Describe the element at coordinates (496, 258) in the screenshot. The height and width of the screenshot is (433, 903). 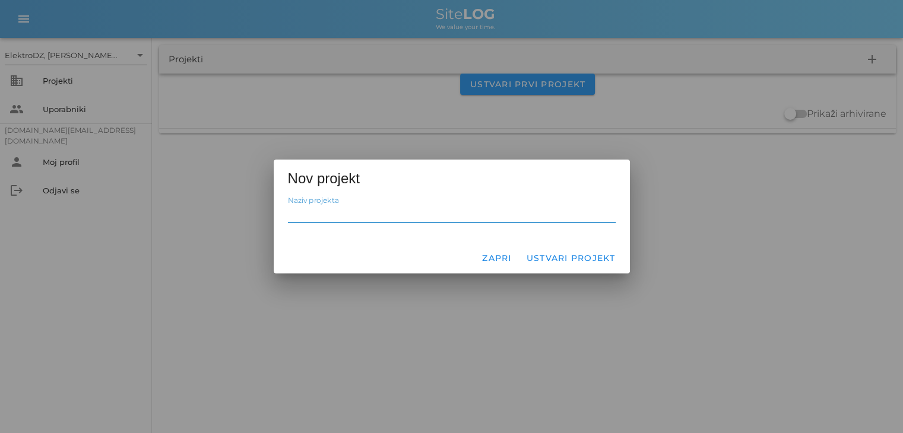
I see `button: Zapri` at that location.